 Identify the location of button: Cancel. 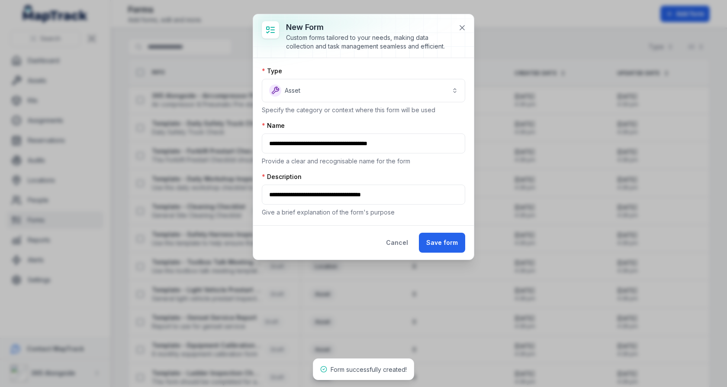
(397, 242).